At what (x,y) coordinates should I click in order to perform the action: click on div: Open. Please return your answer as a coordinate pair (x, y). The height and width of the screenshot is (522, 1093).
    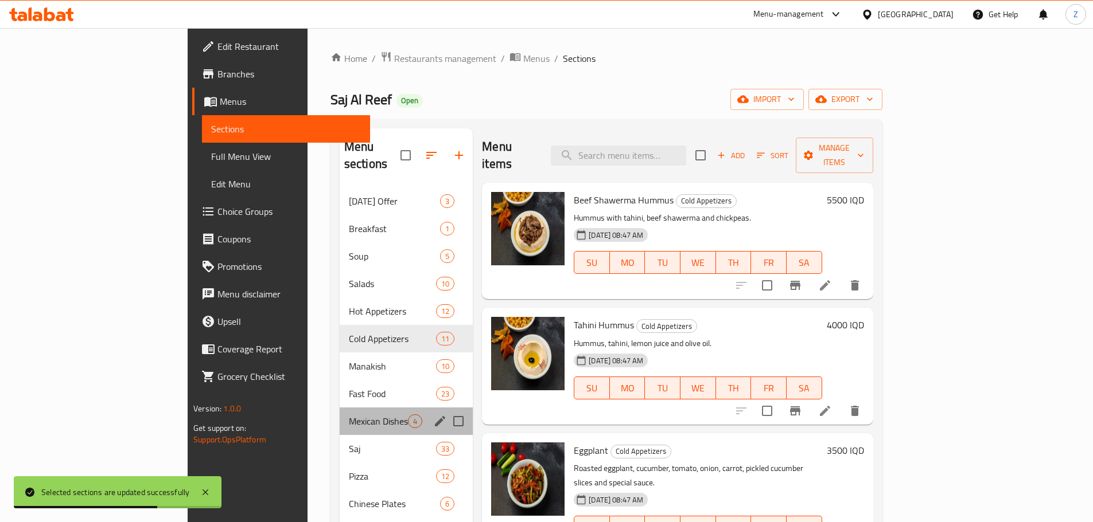
    Looking at the image, I should click on (409, 101).